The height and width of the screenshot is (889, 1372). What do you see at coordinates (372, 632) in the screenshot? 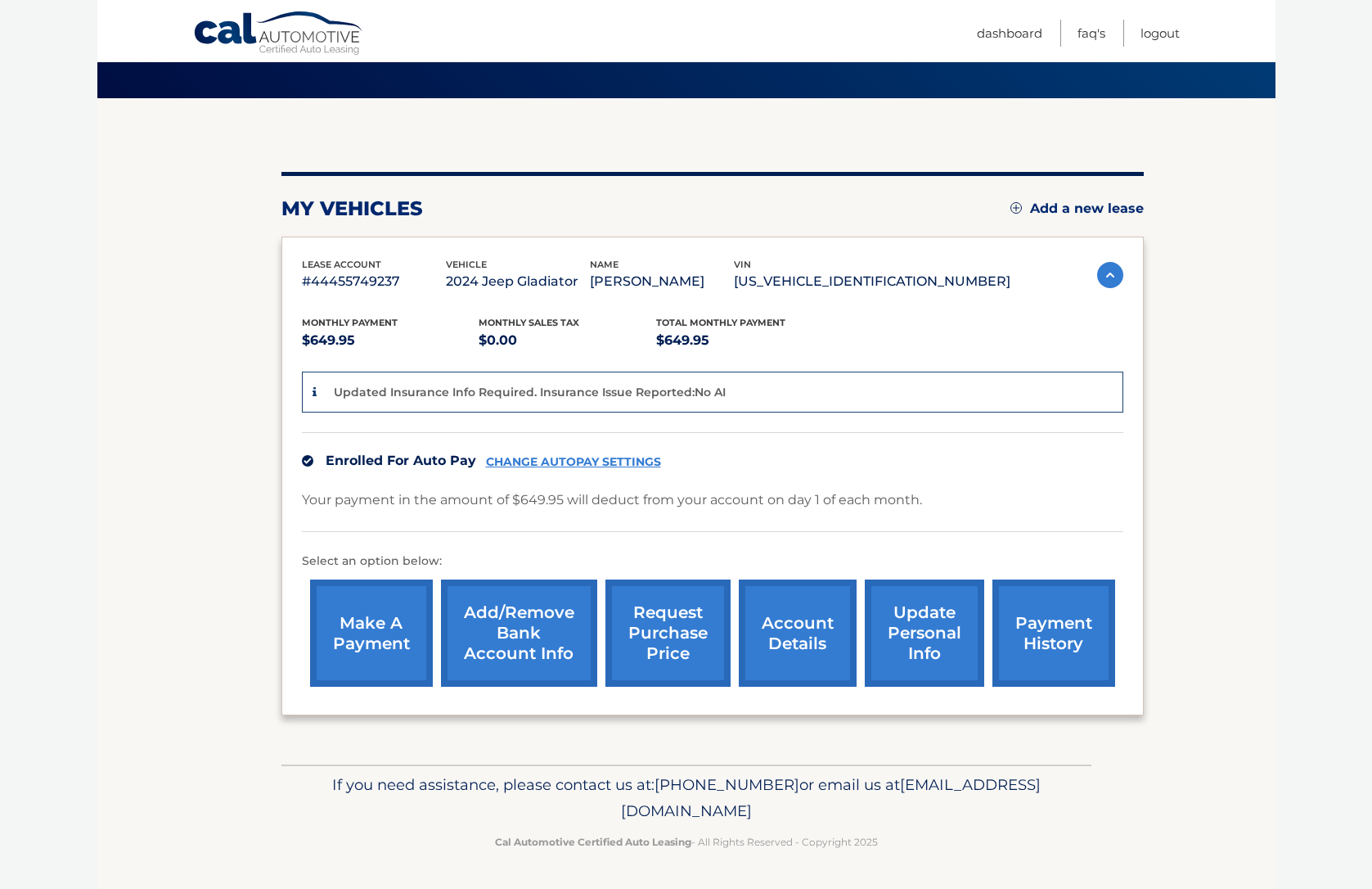
I see `a: make a payment` at bounding box center [372, 632].